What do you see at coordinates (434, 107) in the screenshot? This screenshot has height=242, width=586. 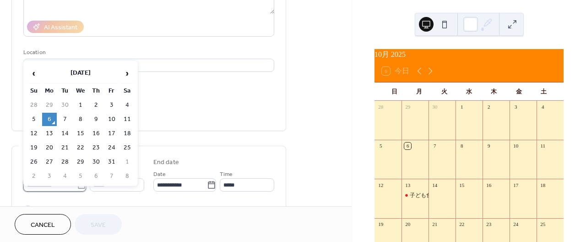 I see `div: 30` at bounding box center [434, 107].